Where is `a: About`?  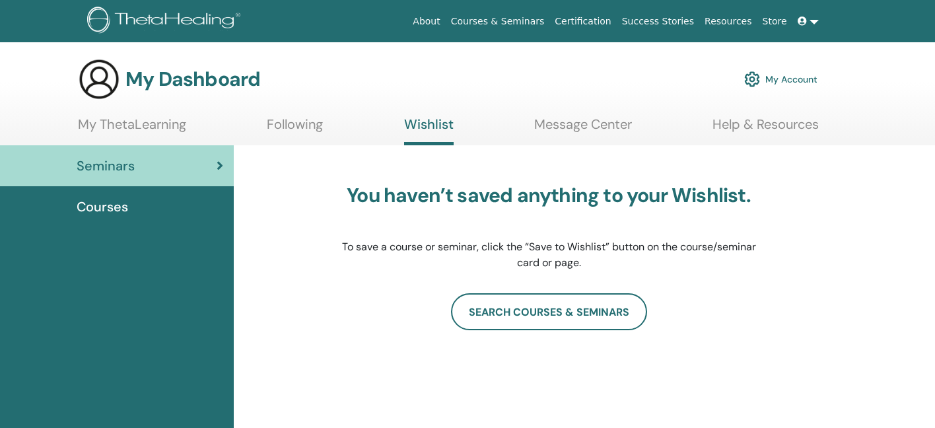
a: About is located at coordinates (426, 21).